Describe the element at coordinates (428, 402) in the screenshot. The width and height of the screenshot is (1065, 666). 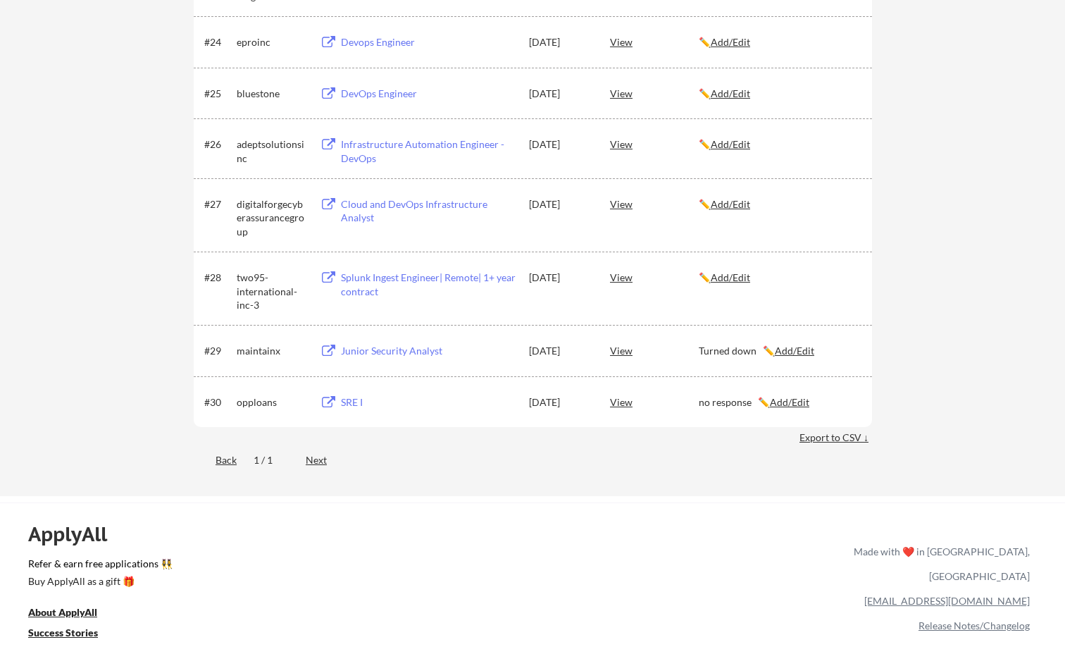
I see `div: SRE I` at that location.